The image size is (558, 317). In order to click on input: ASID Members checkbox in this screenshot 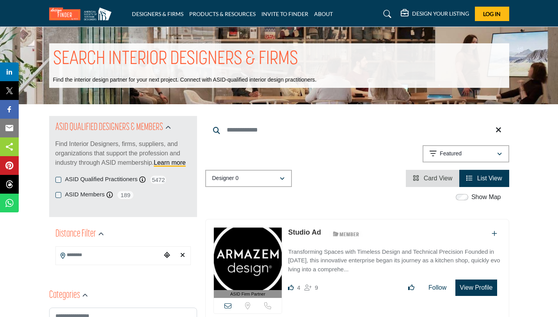, I will do `click(58, 195)`.